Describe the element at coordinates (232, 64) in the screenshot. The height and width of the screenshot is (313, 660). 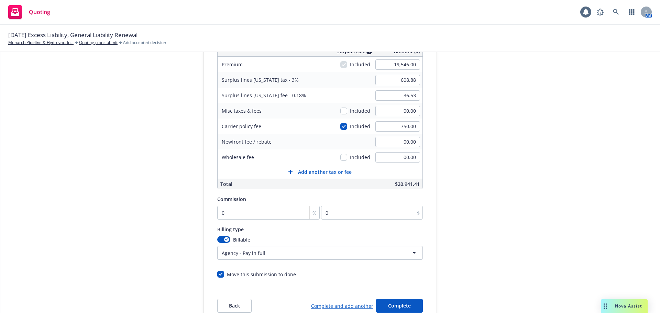
I see `span: Premium` at that location.